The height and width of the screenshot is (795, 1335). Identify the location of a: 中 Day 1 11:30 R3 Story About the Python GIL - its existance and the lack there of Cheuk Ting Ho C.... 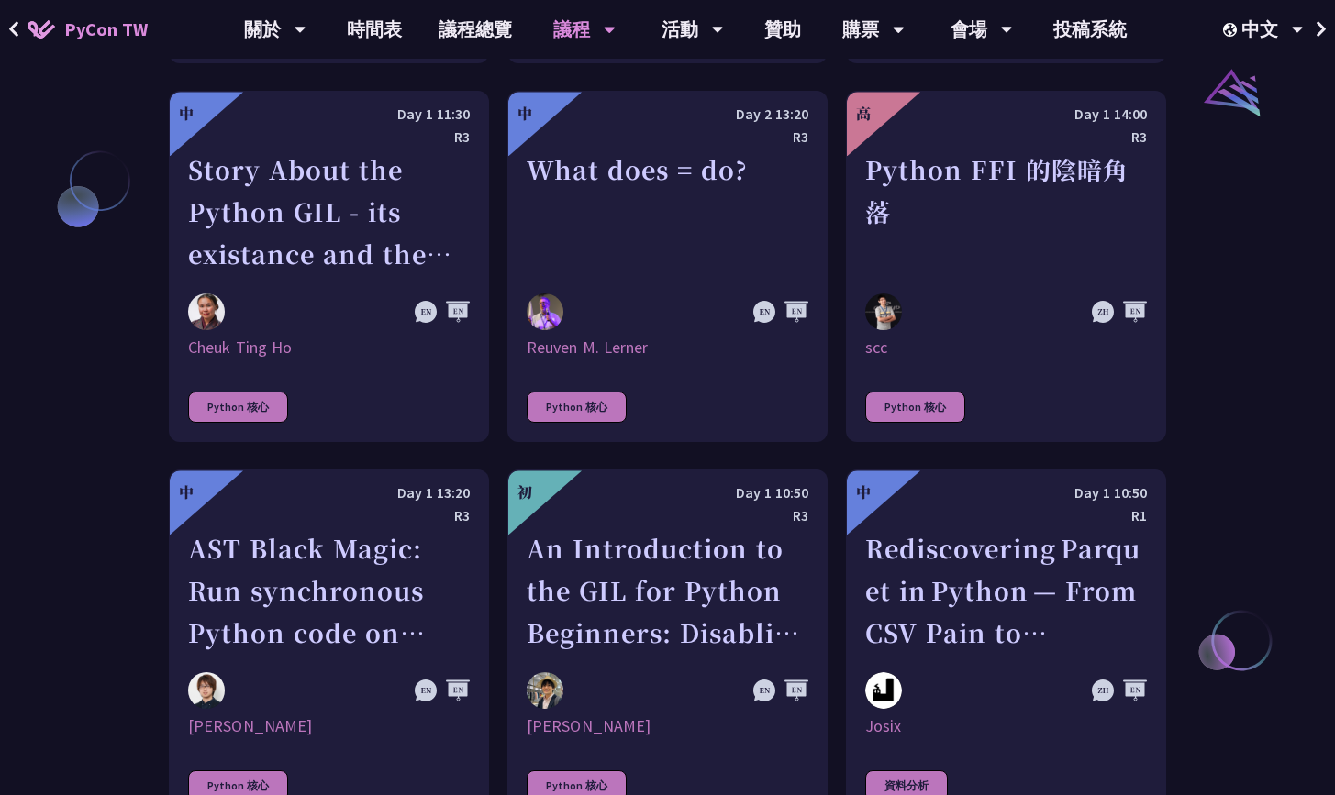
(328, 266).